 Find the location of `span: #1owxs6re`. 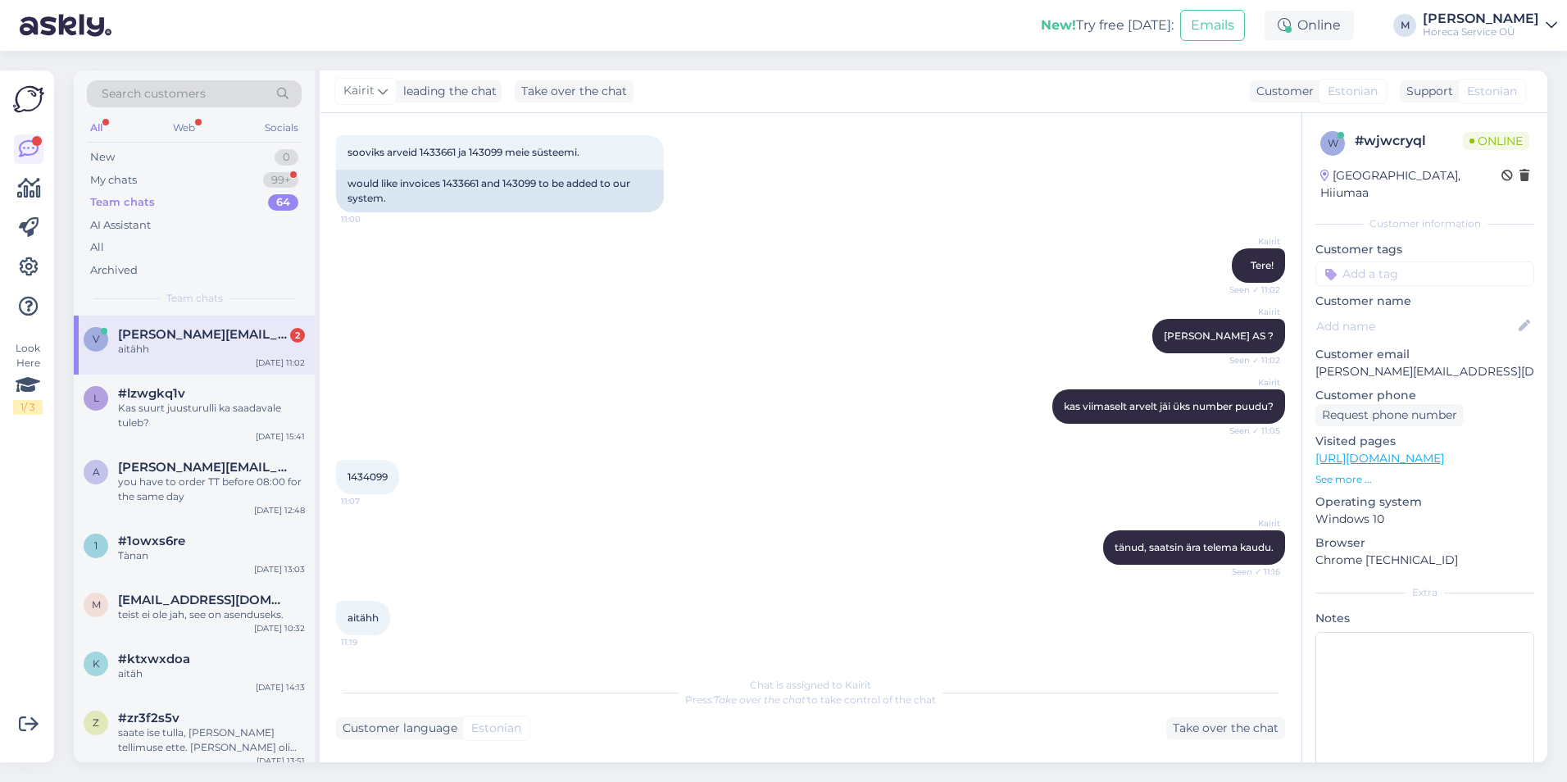

span: #1owxs6re is located at coordinates (152, 541).